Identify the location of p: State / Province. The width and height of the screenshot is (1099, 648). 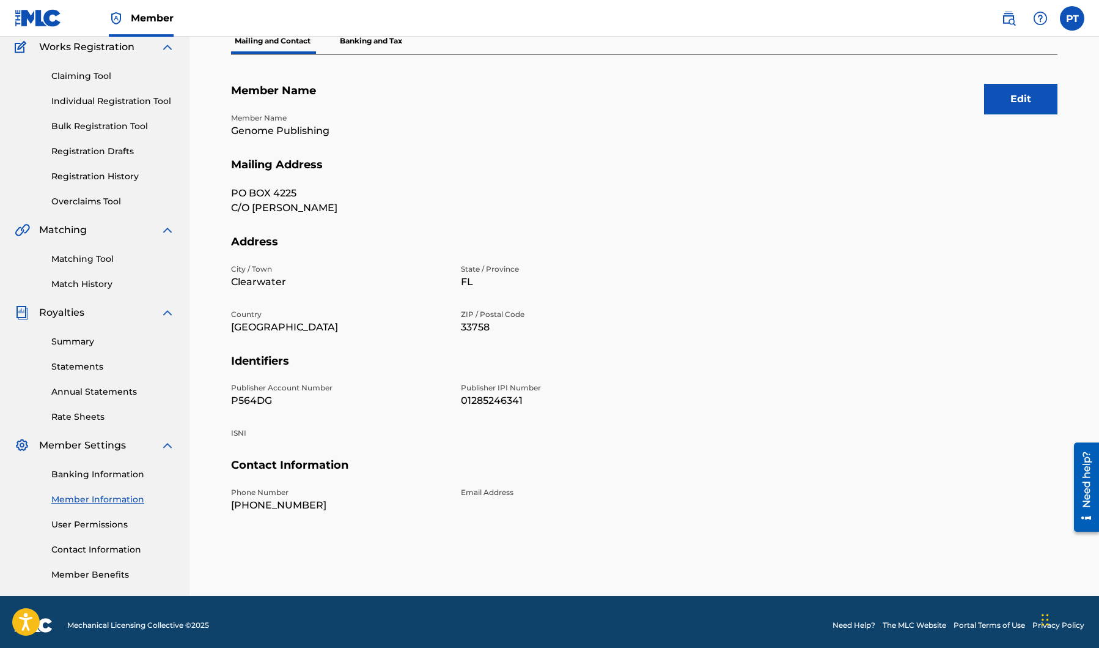
(569, 269).